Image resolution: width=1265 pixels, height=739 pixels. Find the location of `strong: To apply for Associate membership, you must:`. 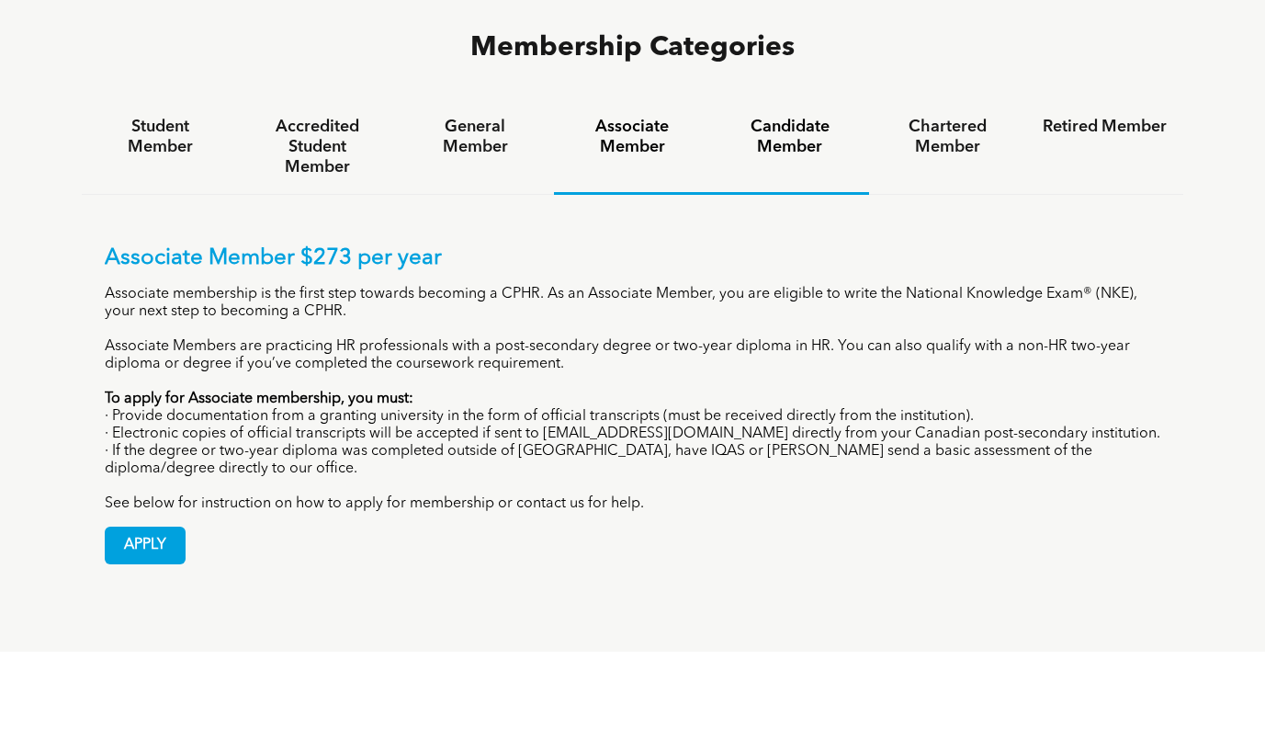

strong: To apply for Associate membership, you must: is located at coordinates (259, 399).